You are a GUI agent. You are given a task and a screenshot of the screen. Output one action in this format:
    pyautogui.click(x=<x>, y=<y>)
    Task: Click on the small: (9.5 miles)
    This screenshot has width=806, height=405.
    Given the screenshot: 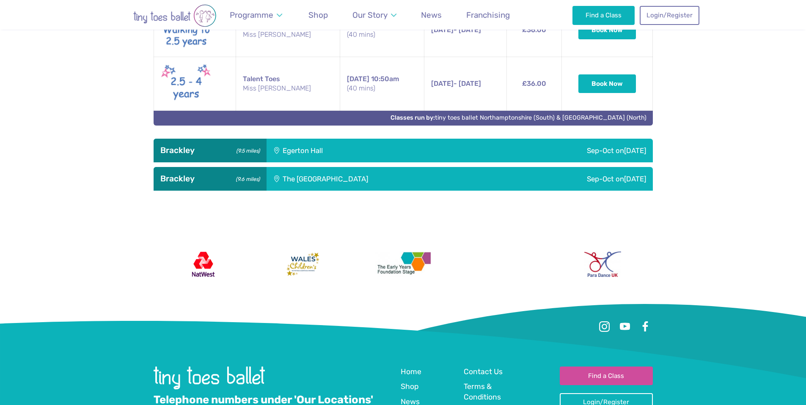 What is the action you would take?
    pyautogui.click(x=246, y=150)
    